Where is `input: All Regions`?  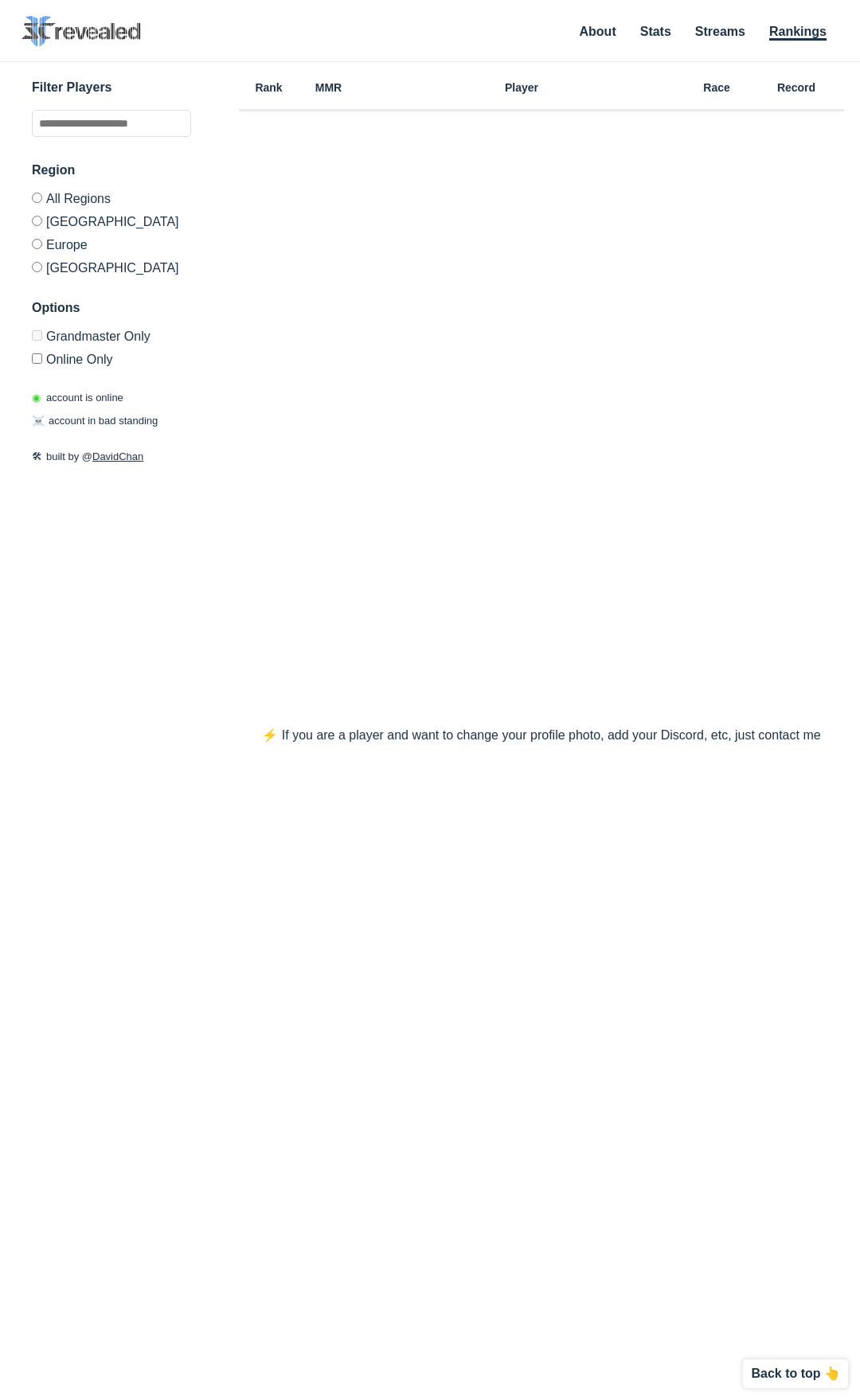
input: All Regions is located at coordinates (36, 198).